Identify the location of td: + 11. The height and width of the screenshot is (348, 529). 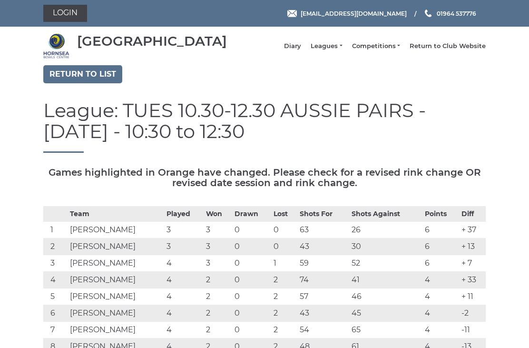
(472, 296).